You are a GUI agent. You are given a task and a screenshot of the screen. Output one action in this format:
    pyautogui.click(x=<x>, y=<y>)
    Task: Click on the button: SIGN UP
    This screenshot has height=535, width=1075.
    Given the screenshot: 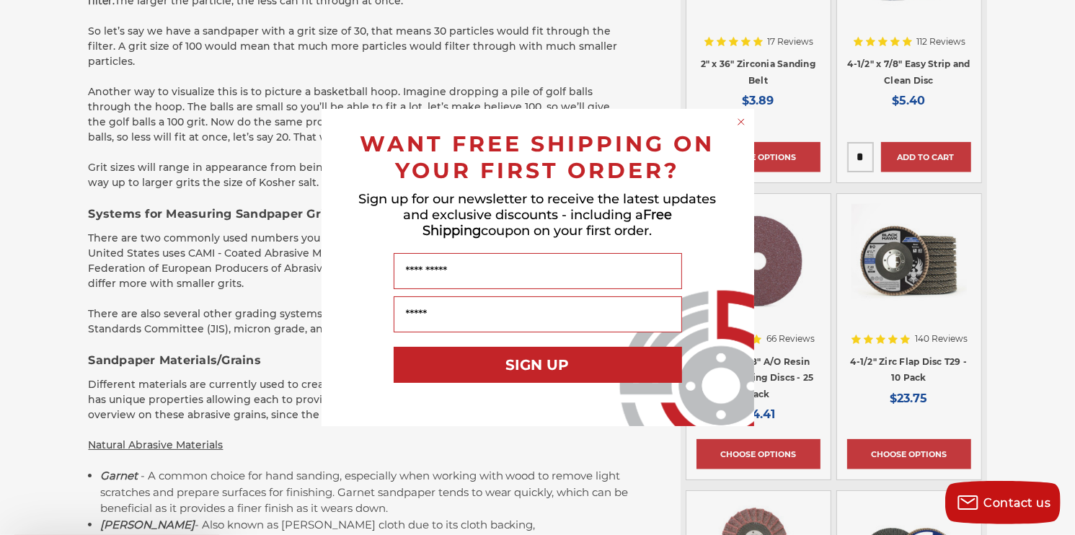 What is the action you would take?
    pyautogui.click(x=538, y=365)
    